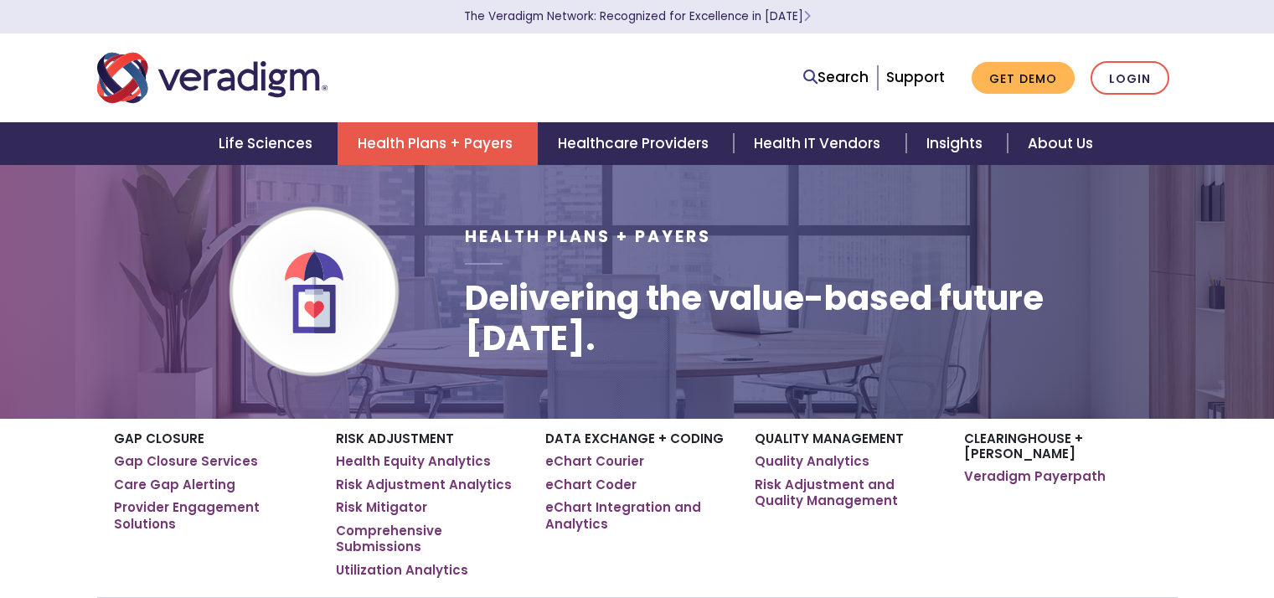 The width and height of the screenshot is (1274, 598). I want to click on a: Utilization Analytics, so click(402, 570).